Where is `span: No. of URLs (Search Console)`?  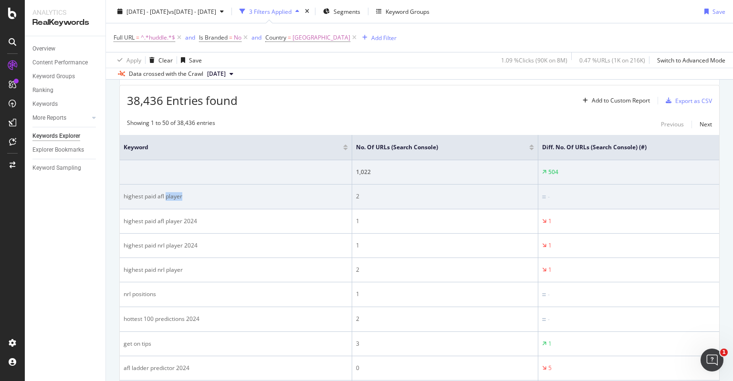
span: No. of URLs (Search Console) is located at coordinates (435, 147).